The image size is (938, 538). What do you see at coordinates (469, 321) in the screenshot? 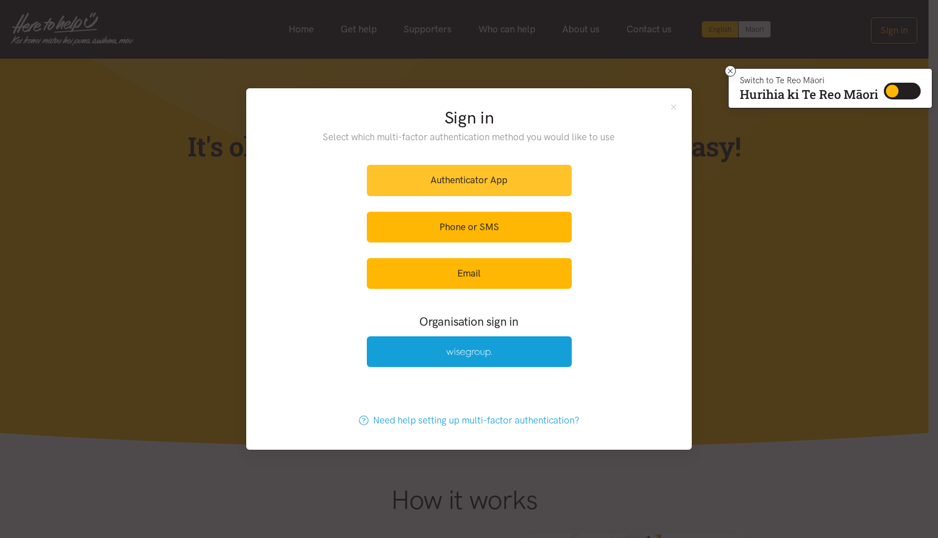
I see `h3: Organisation sign in` at bounding box center [469, 321].